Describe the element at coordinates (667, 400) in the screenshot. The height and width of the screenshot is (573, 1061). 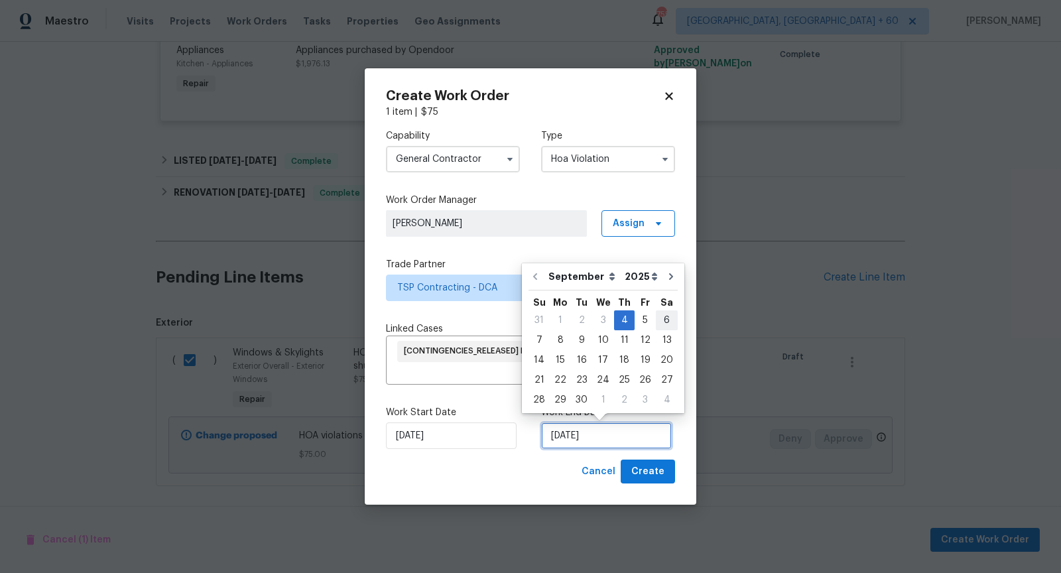
I see `div: Sat Oct 04 2025` at that location.